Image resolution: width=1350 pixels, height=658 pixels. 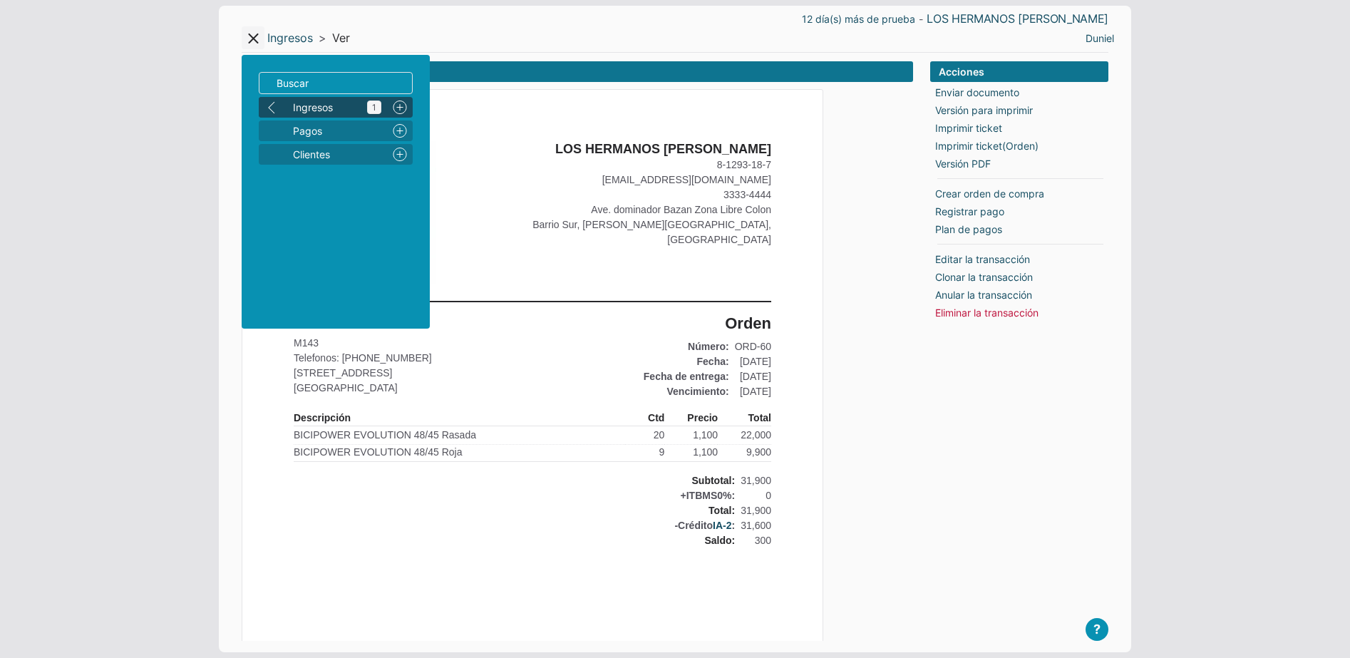 I want to click on input: Buscar, so click(x=336, y=83).